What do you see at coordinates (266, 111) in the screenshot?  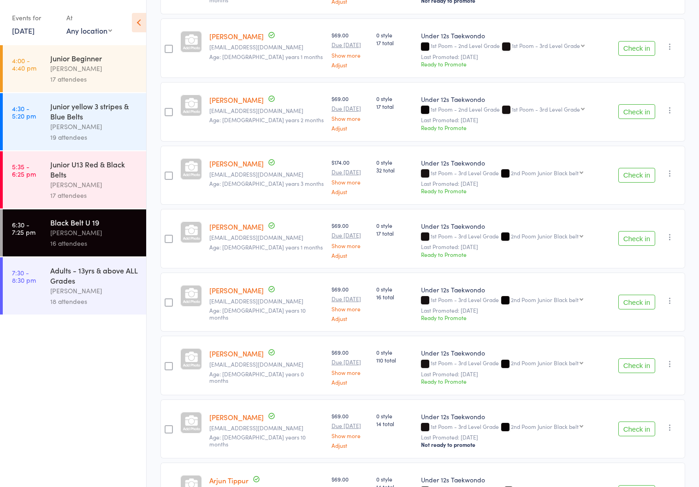 I see `small: deepali_dolar@yahoo.com` at bounding box center [266, 111].